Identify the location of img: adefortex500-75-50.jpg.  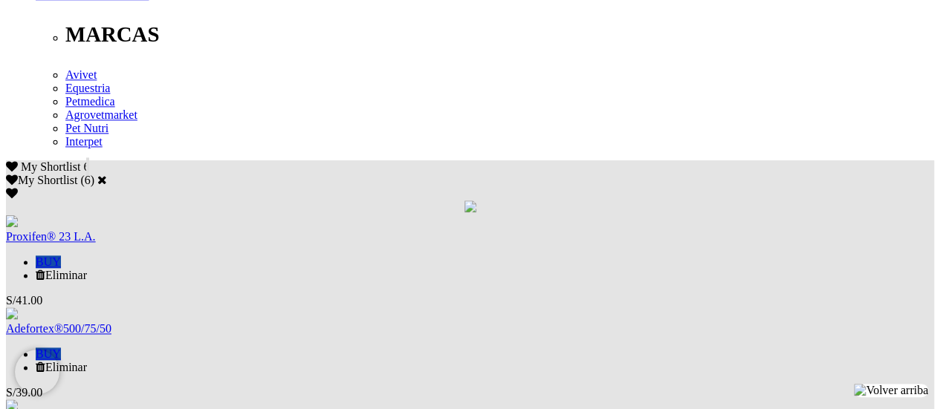
(12, 314).